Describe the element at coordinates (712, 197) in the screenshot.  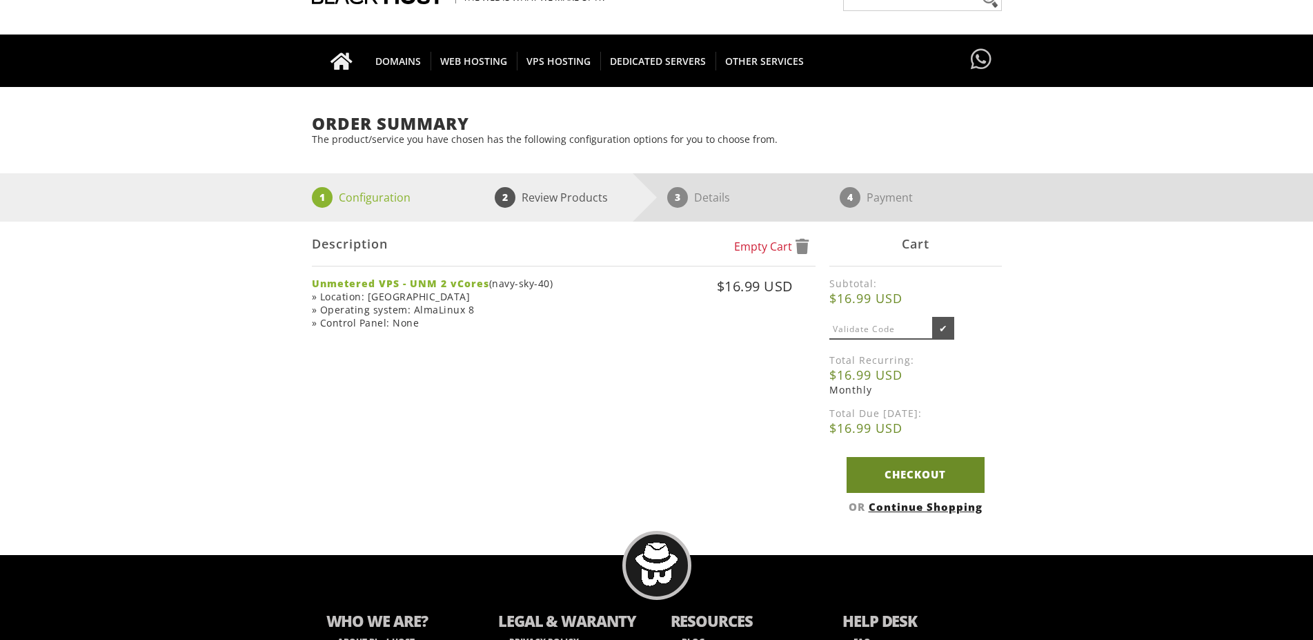
I see `p: Details` at that location.